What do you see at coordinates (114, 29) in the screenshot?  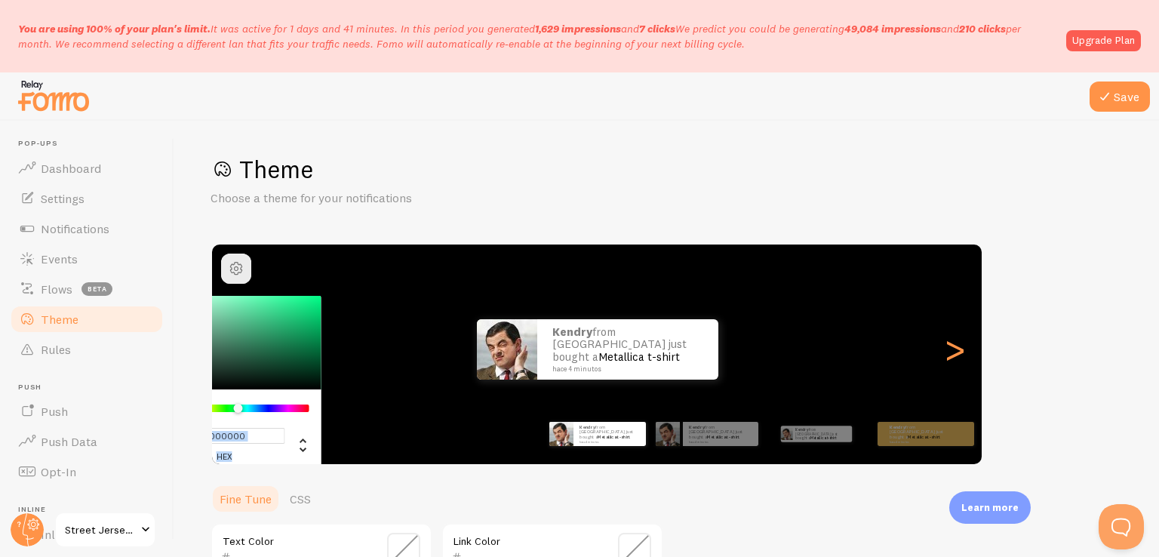 I see `span: You are using 100% of your plan's limit.` at bounding box center [114, 29].